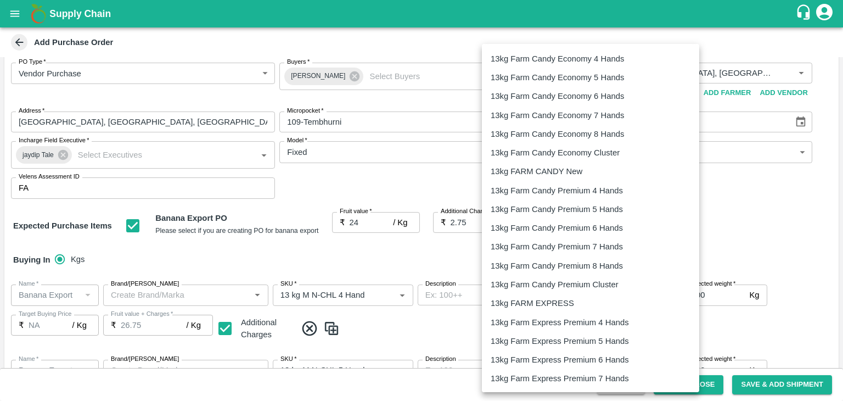  What do you see at coordinates (556, 266) in the screenshot?
I see `p: 13kg Farm Candy Premium 8 Hands` at bounding box center [556, 266].